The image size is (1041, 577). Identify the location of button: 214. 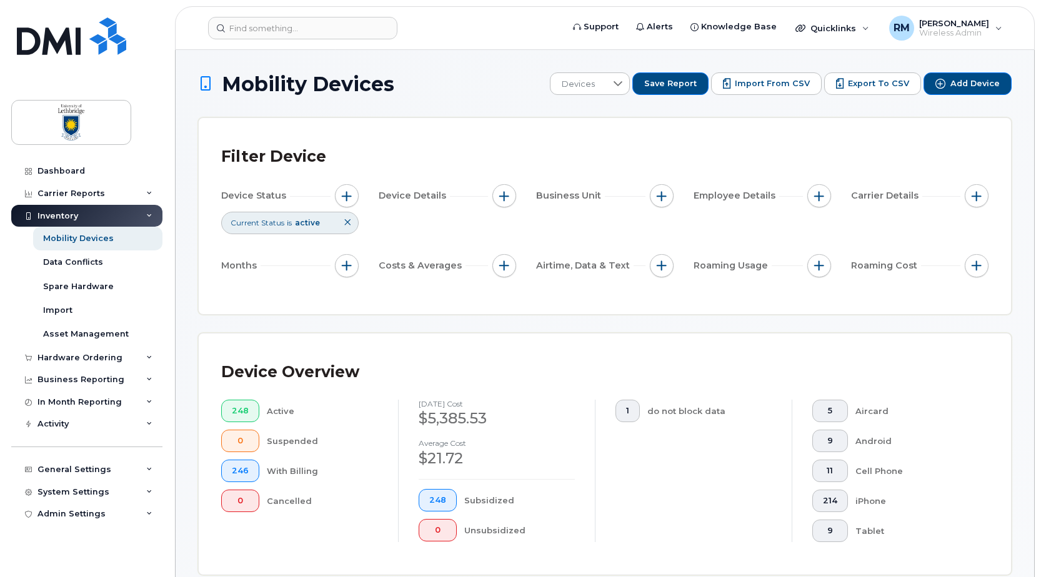
(830, 501).